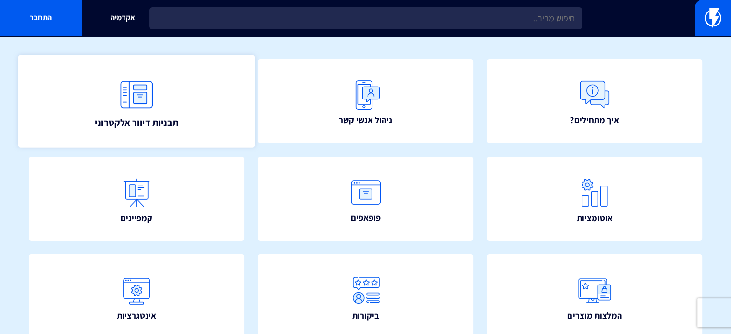 Image resolution: width=731 pixels, height=334 pixels. Describe the element at coordinates (366, 18) in the screenshot. I see `input: חיפוש מהיר...` at that location.